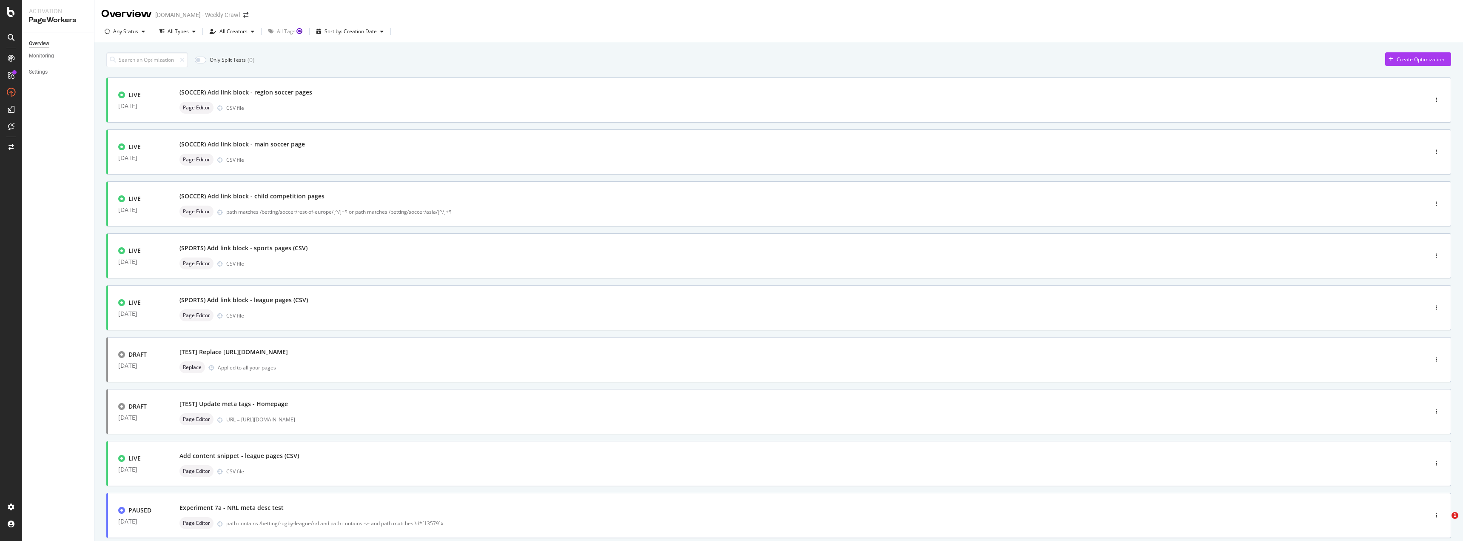  I want to click on div: (SOCCER) Add link block - main soccer page, so click(242, 144).